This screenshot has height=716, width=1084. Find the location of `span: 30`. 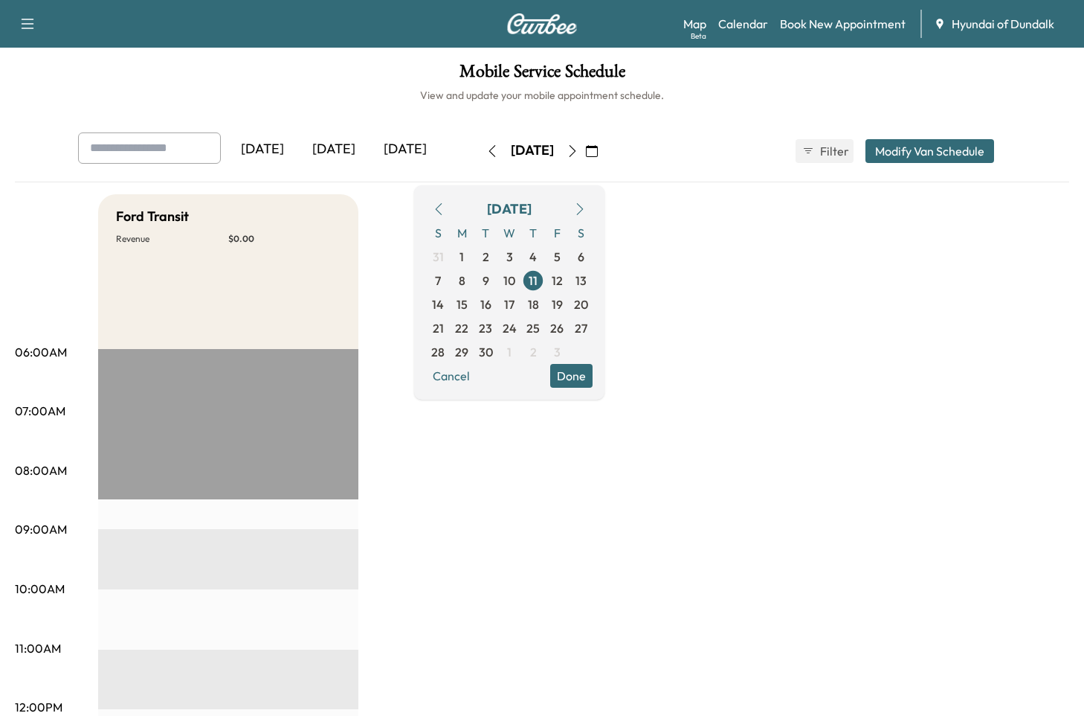

span: 30 is located at coordinates (486, 352).